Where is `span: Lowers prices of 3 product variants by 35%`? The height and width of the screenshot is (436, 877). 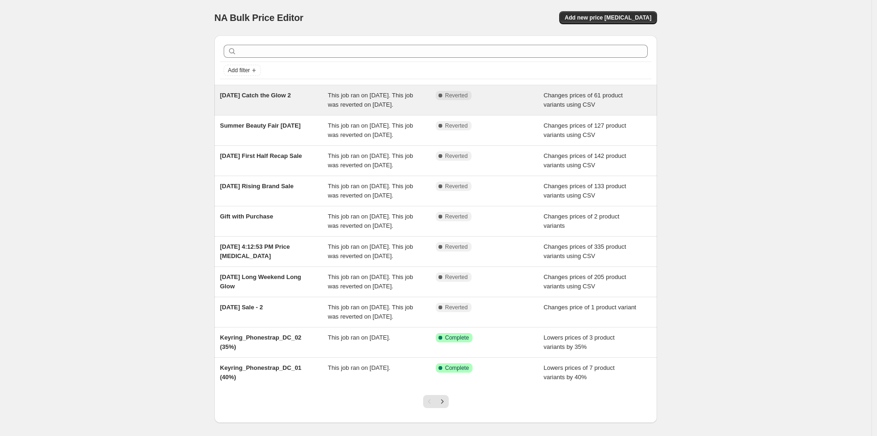
span: Lowers prices of 3 product variants by 35% is located at coordinates (579, 342).